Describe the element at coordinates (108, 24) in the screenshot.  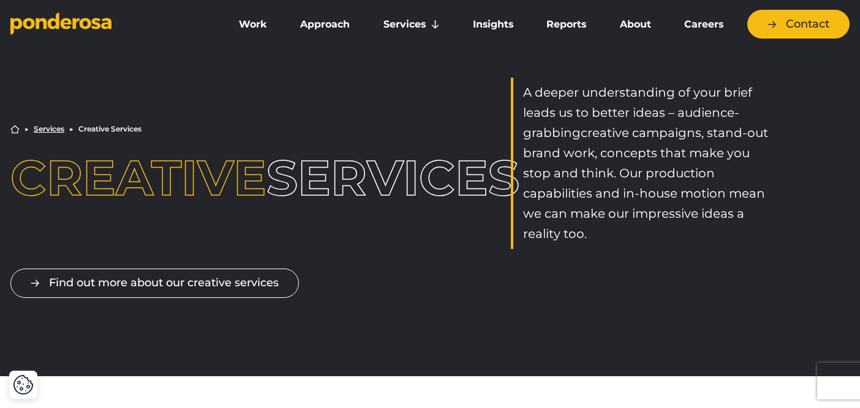
I see `a: Go to homepage` at that location.